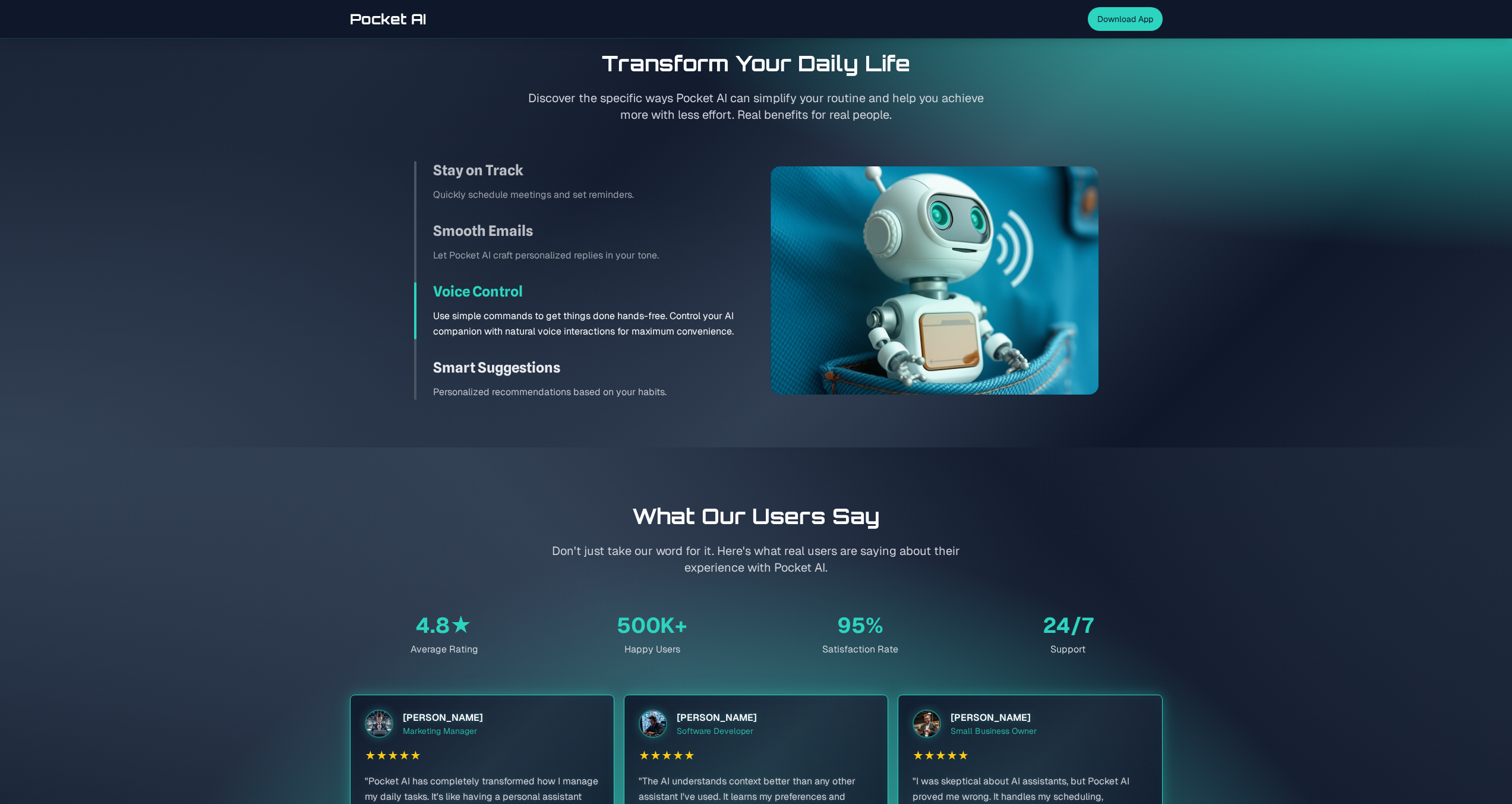  Describe the element at coordinates (756, 559) in the screenshot. I see `p: Don't just take our word for it. Here's what real users are saying about their experience with Po...` at that location.